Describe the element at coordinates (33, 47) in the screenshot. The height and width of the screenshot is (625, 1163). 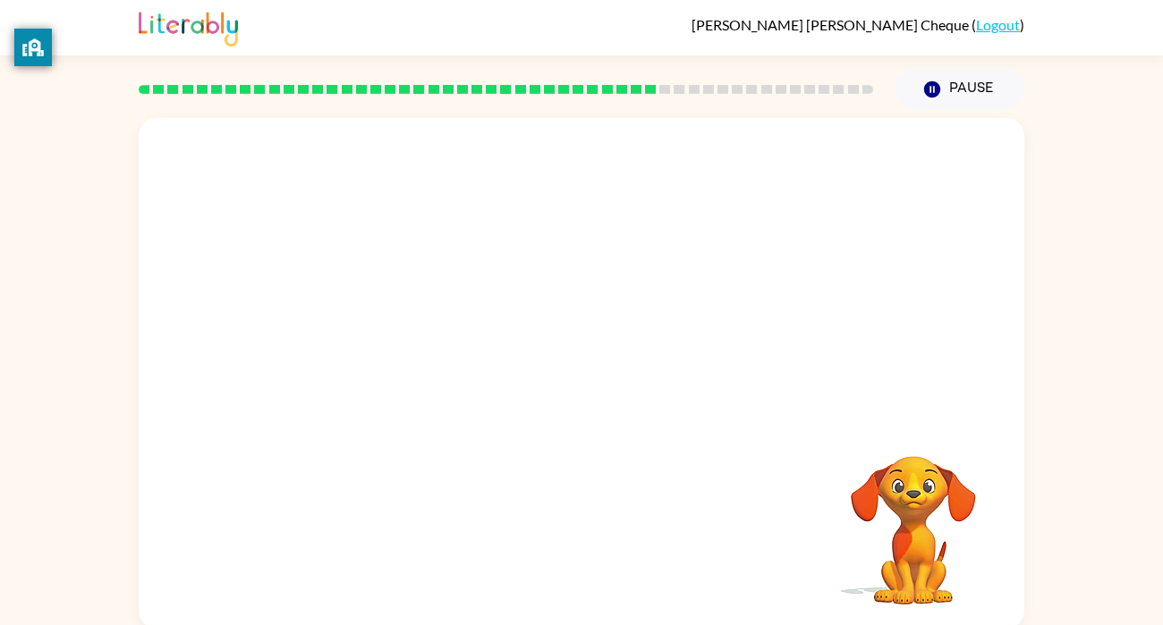
I see `button: privacy banner` at that location.